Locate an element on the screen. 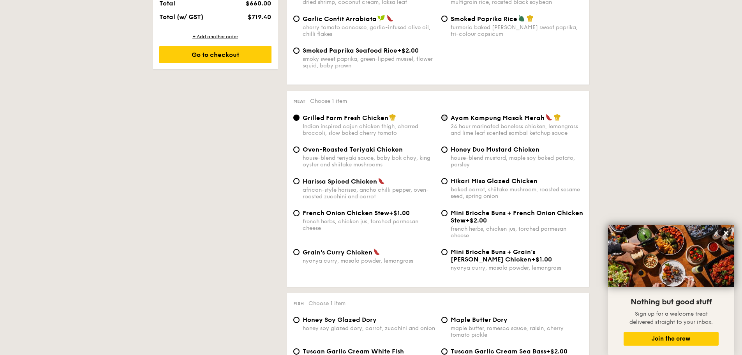 The image size is (742, 355). div: 24 hour marinated boneless chicken, lemongrass and lime leaf scented sambal ketchup sauce is located at coordinates (517, 130).